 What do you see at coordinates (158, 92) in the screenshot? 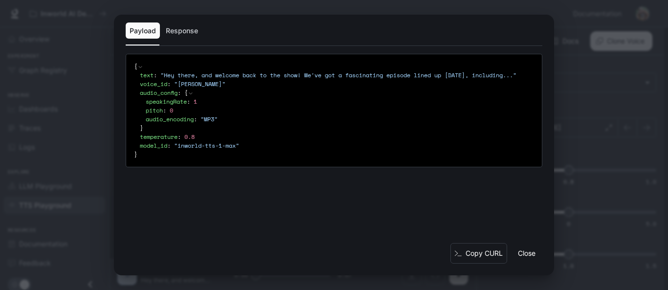
I see `span: audio_config` at bounding box center [158, 92].